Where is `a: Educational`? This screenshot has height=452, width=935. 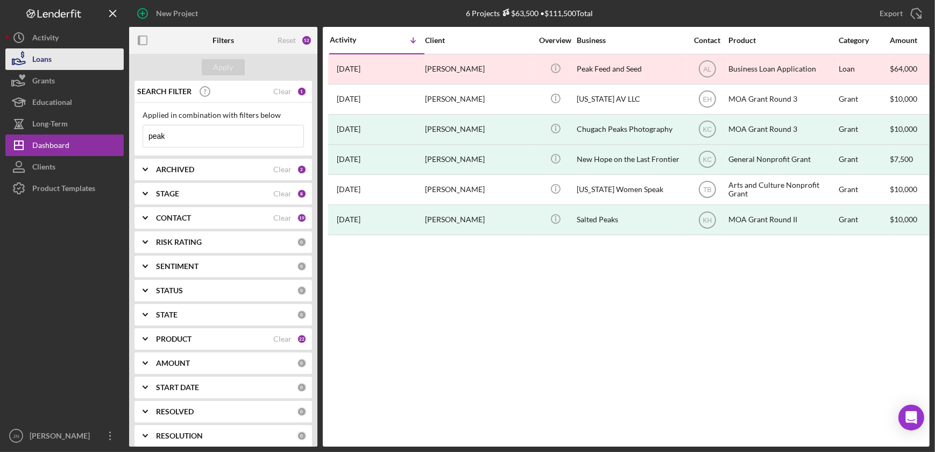 a: Educational is located at coordinates (65, 102).